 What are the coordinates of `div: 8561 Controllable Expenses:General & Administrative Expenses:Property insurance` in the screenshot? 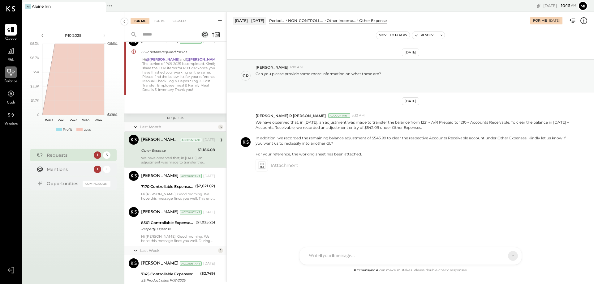 It's located at (167, 223).